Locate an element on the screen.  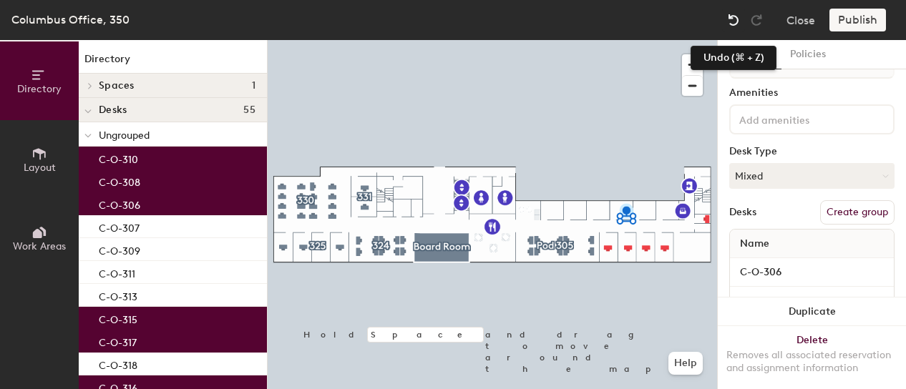
p: C-O-307 is located at coordinates (119, 226).